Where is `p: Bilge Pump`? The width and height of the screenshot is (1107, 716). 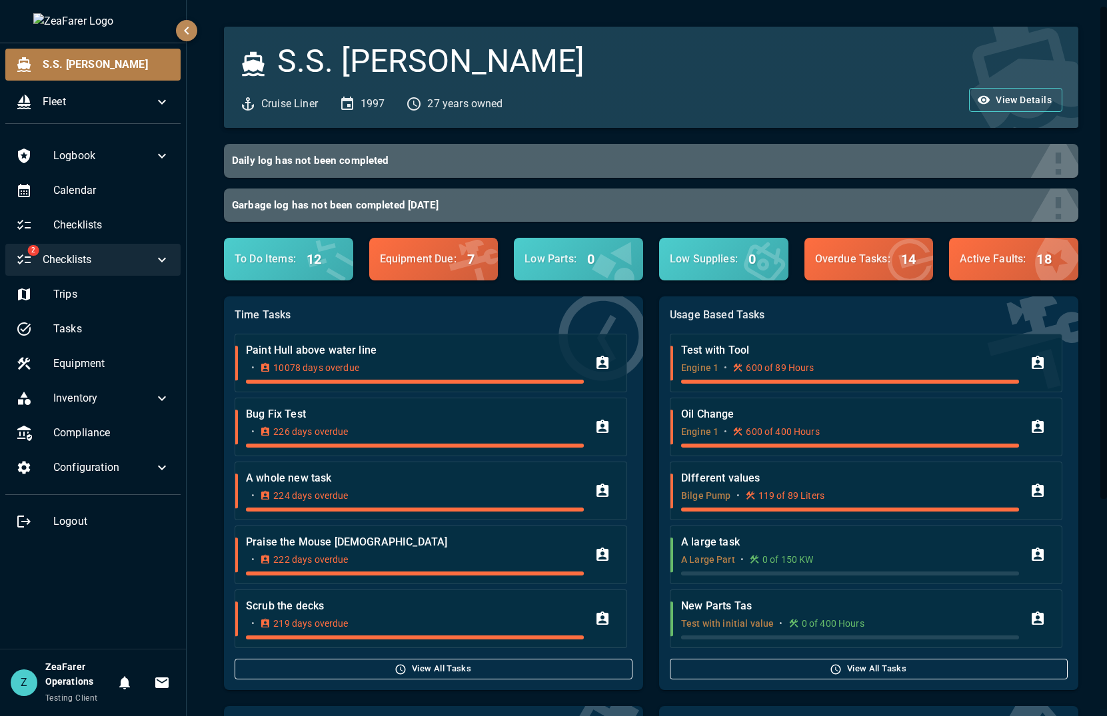 p: Bilge Pump is located at coordinates (706, 496).